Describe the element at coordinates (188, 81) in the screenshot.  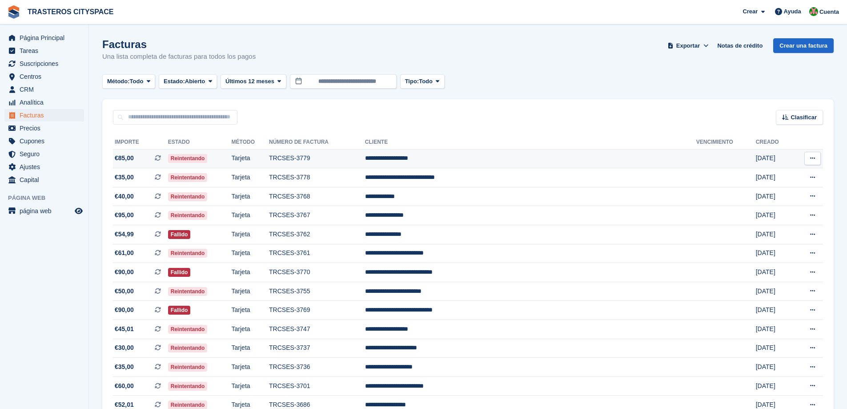
I see `button: Estado: Abierto` at that location.